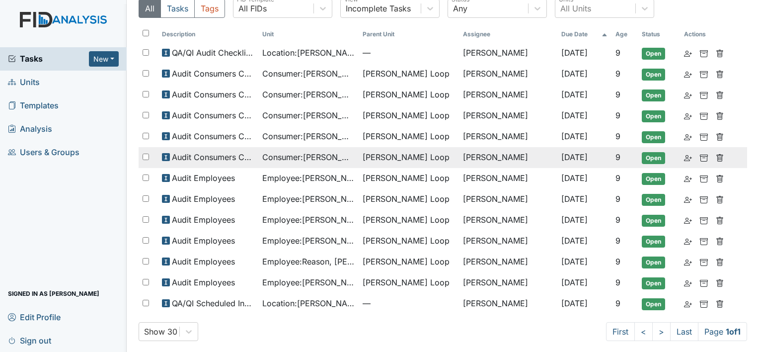  What do you see at coordinates (146, 33) in the screenshot?
I see `input: Toggle All Rows Selected` at bounding box center [146, 33].